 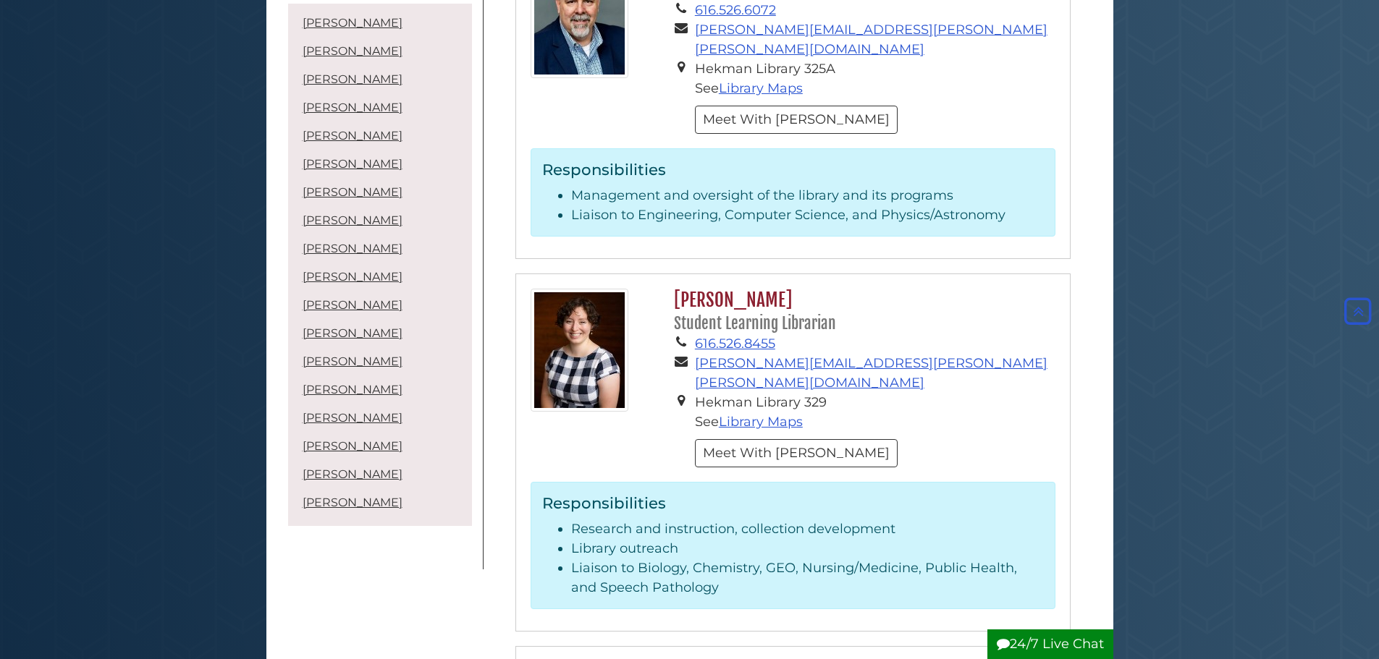 I want to click on a: Back to Top, so click(x=1358, y=311).